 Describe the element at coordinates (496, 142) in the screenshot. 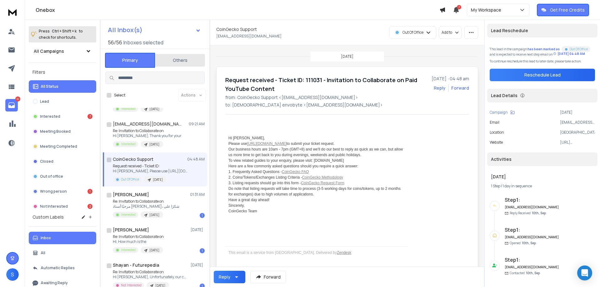

I see `p: website` at that location.